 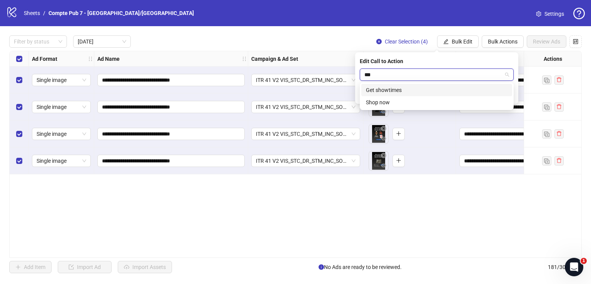 What do you see at coordinates (45, 59) in the screenshot?
I see `strong: Ad Format` at bounding box center [45, 59].